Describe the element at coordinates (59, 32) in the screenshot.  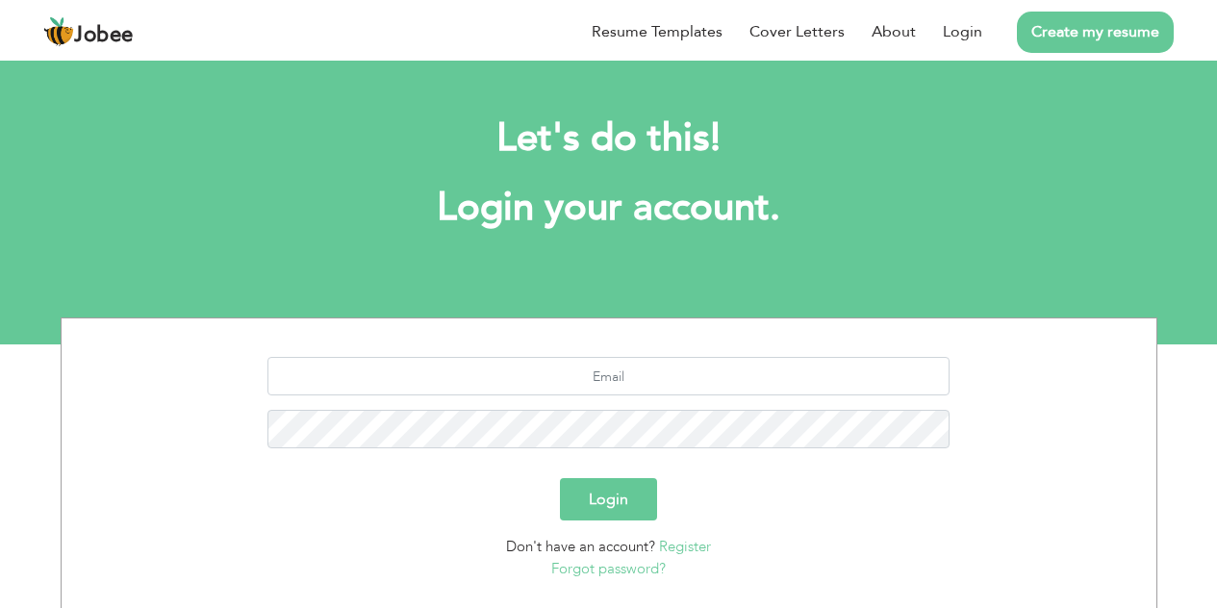
I see `img: jobee.io` at that location.